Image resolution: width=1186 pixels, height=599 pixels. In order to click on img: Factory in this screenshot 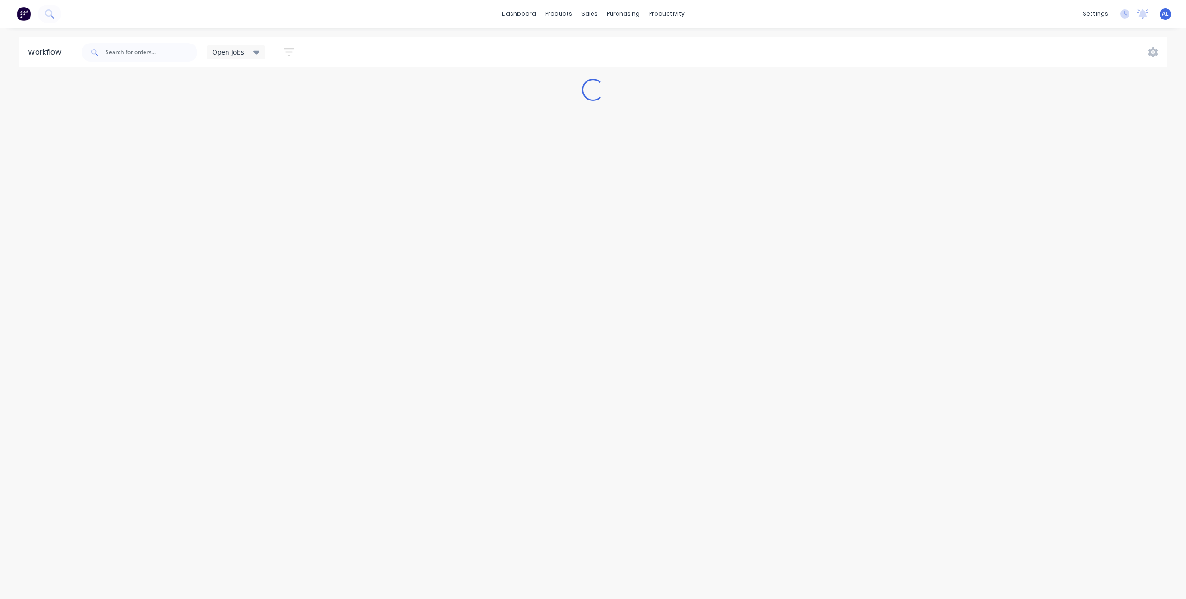, I will do `click(24, 14)`.